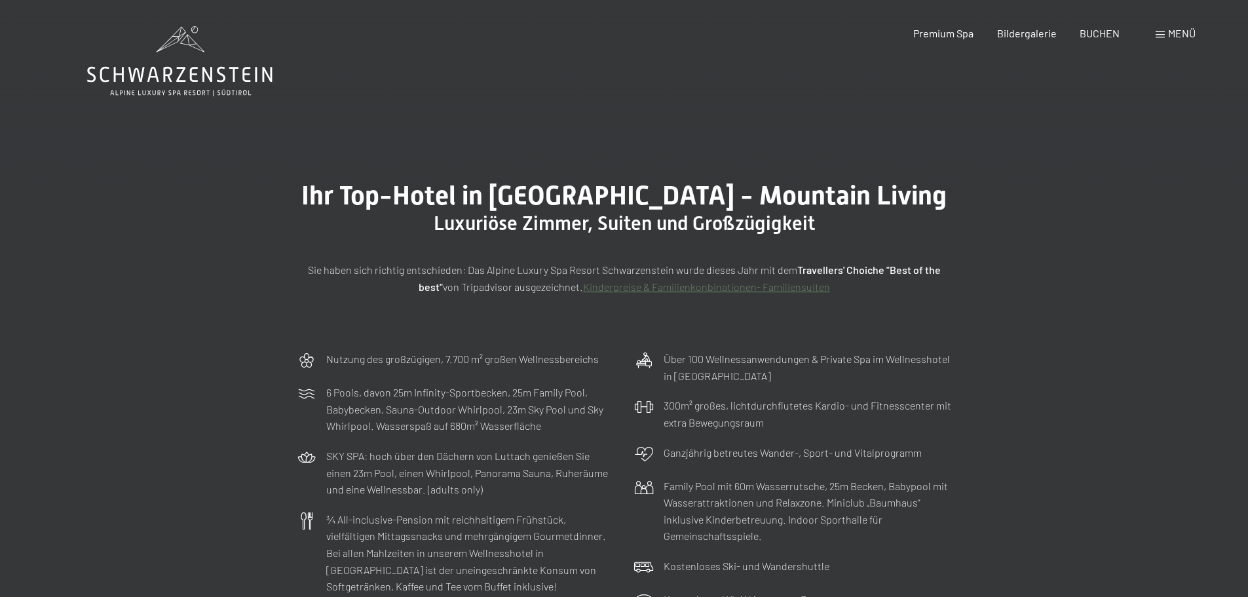  Describe the element at coordinates (1100, 33) in the screenshot. I see `a: BUCHEN` at that location.